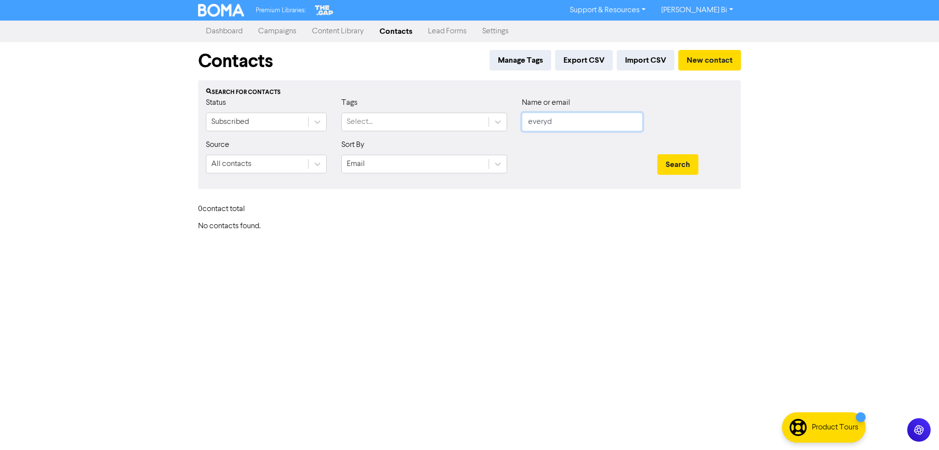  What do you see at coordinates (646, 60) in the screenshot?
I see `button: Import CSV` at bounding box center [646, 60].